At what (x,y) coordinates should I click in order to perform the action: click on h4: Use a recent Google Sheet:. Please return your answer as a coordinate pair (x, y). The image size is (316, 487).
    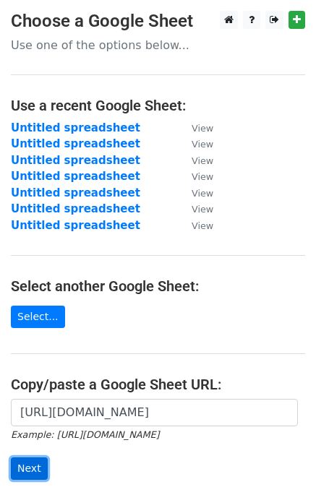
    Looking at the image, I should click on (158, 106).